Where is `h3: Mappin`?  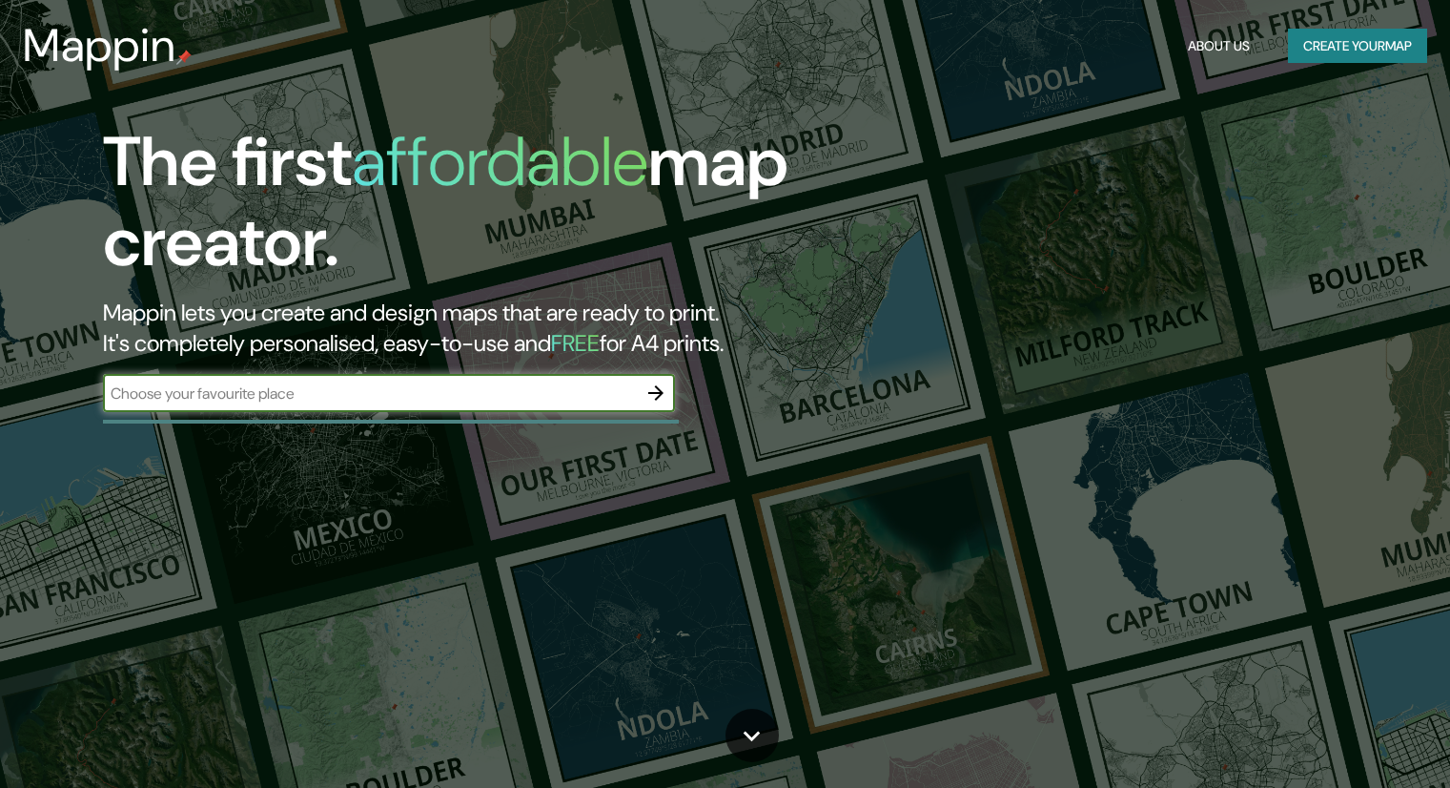 h3: Mappin is located at coordinates (99, 46).